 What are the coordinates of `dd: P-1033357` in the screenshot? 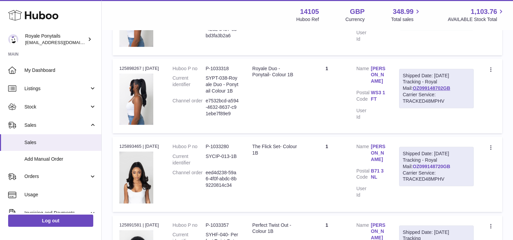 It's located at (222, 225).